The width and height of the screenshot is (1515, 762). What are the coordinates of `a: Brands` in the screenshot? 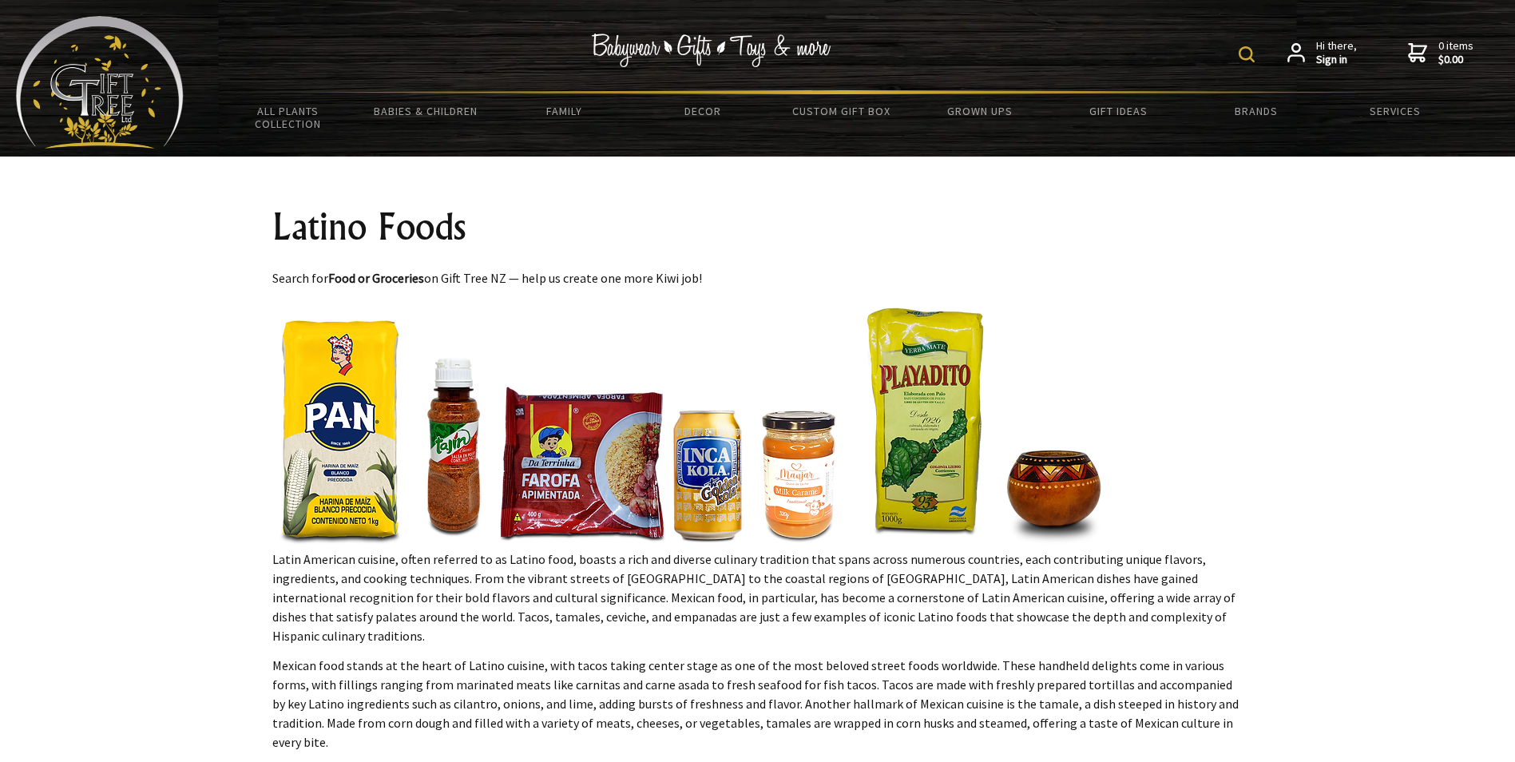 It's located at (1256, 111).